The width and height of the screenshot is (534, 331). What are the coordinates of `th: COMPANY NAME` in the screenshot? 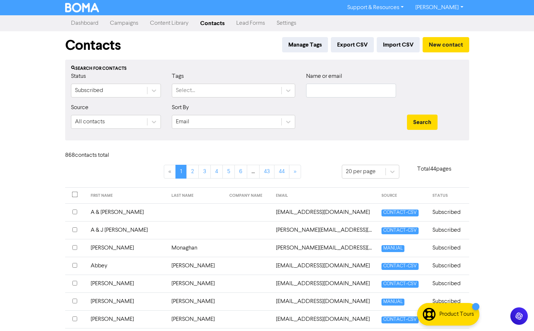 It's located at (248, 196).